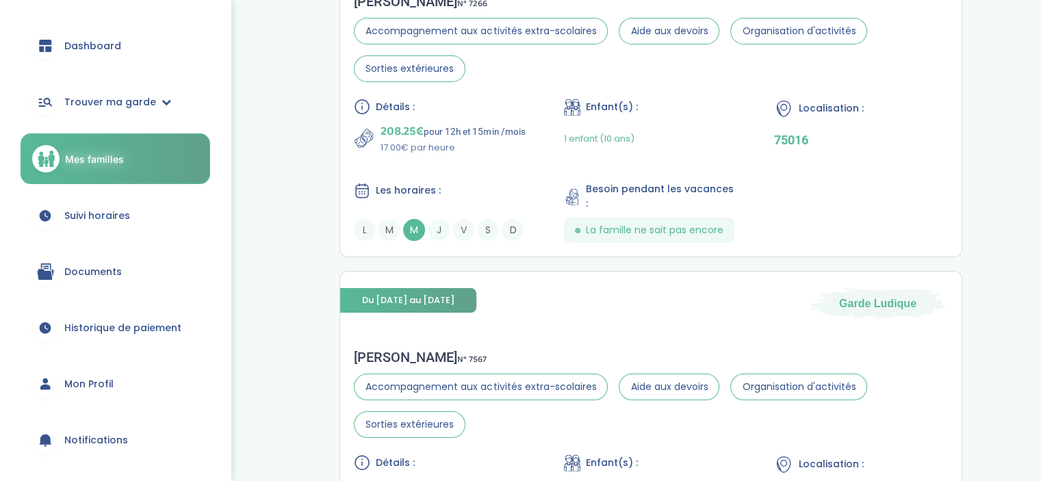 The width and height of the screenshot is (1041, 481). Describe the element at coordinates (110, 102) in the screenshot. I see `span: Trouver ma garde` at that location.